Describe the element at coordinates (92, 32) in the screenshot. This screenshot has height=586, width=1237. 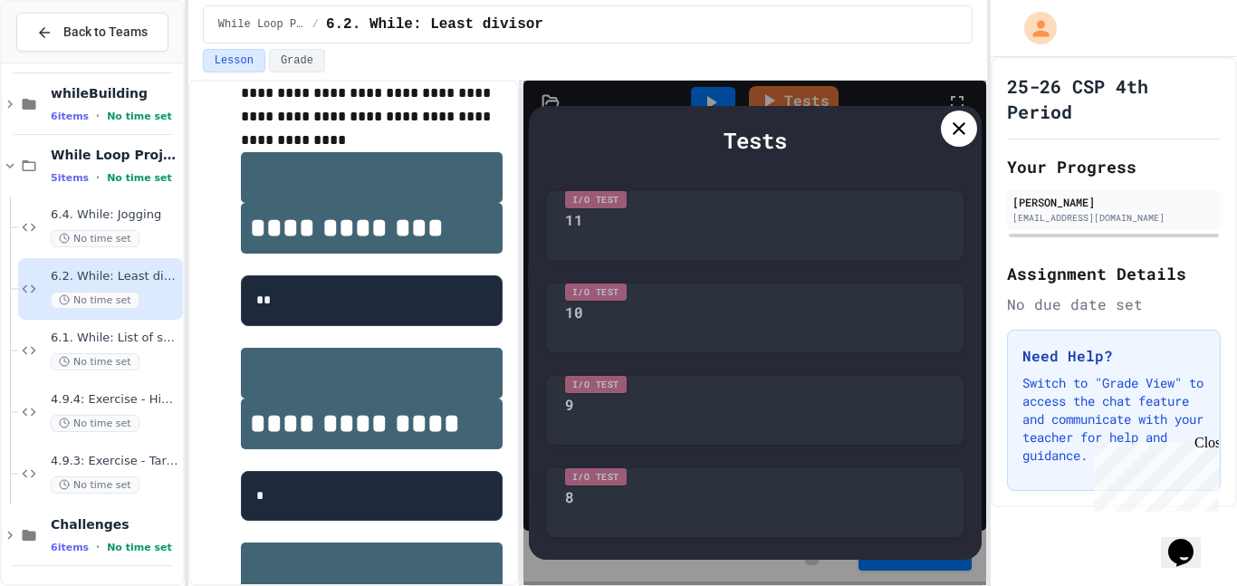
I see `button: Back to Teams` at that location.